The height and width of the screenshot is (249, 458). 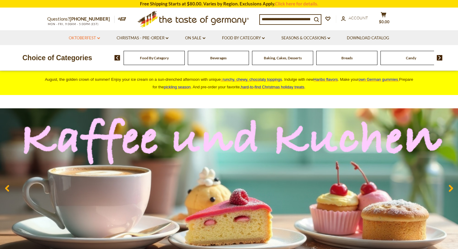 What do you see at coordinates (326, 79) in the screenshot?
I see `span: Haribo flavors` at bounding box center [326, 79].